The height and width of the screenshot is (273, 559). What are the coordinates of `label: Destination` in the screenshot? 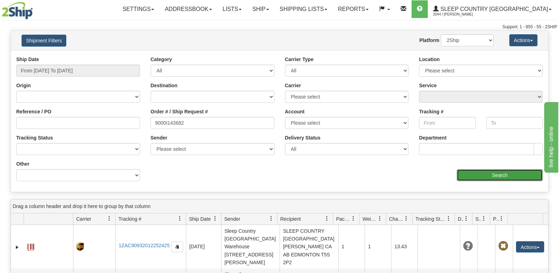 It's located at (164, 85).